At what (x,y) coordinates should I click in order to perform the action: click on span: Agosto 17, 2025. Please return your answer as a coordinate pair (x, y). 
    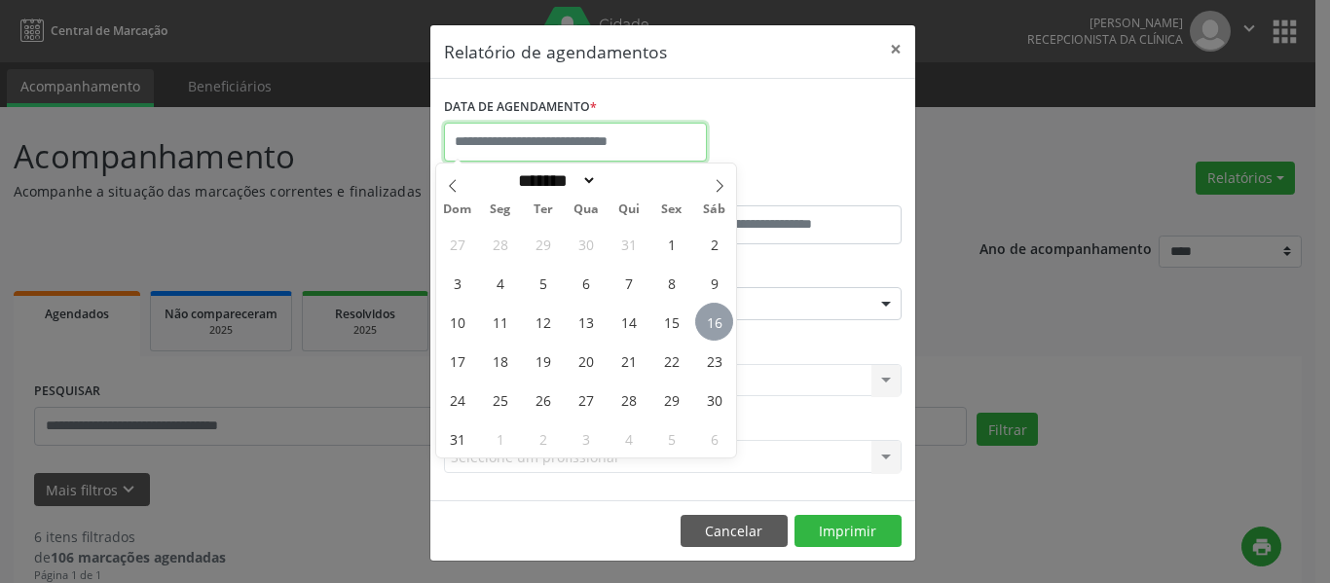
    Looking at the image, I should click on (457, 360).